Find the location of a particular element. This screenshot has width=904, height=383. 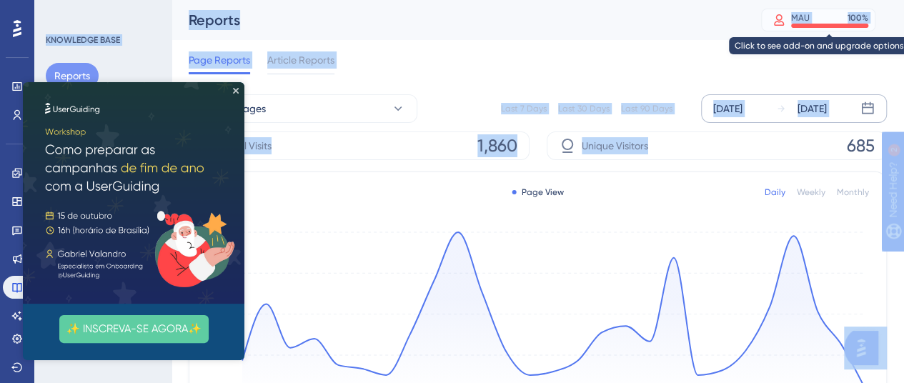

div: Page View is located at coordinates (537, 192).